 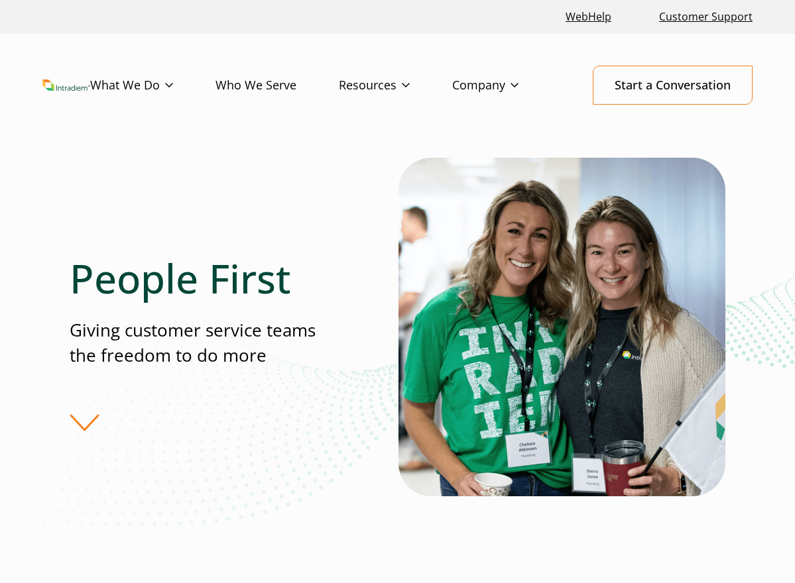 What do you see at coordinates (395, 85) in the screenshot?
I see `a: Resources` at bounding box center [395, 85].